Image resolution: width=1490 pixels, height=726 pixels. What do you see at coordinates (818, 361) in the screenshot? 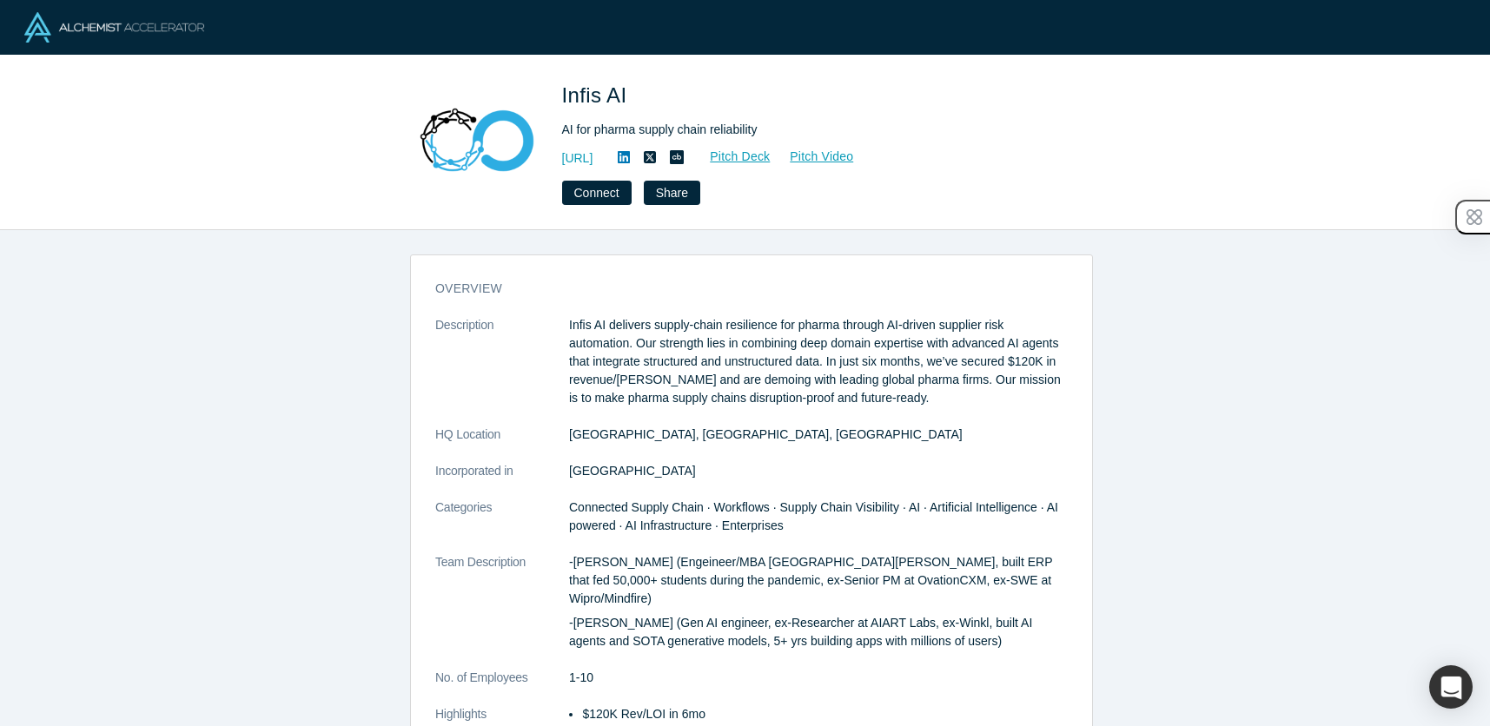
I see `p: Infis AI delivers supply-chain resilience for pharma through AI-driven supplier risk automation. ...` at bounding box center [818, 361].